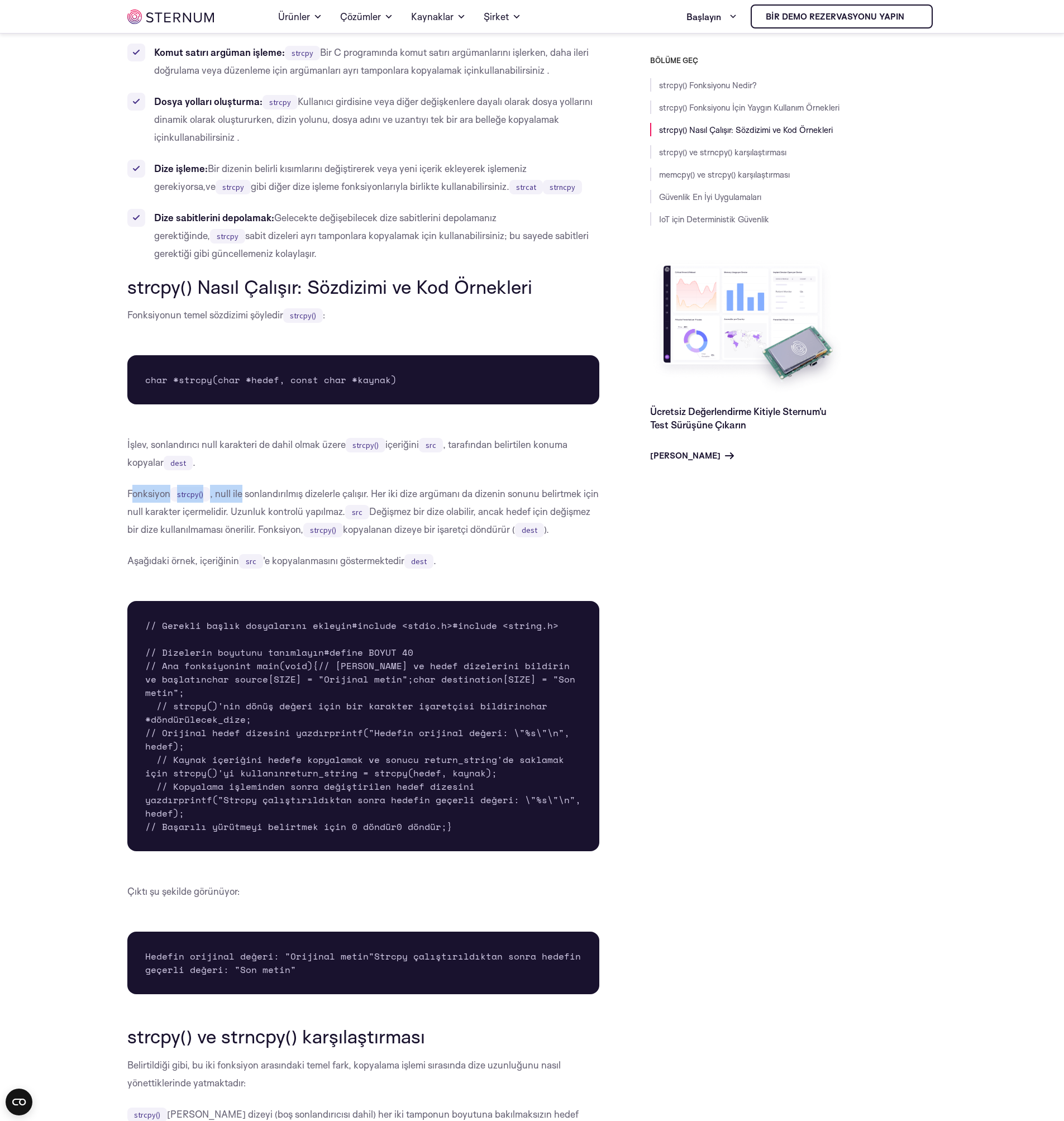  What do you see at coordinates (747, 327) in the screenshot?
I see `img: Ücretsiz Değerlendirme Kitiyle Sternum'u Test Sürüşüne Çıkarın` at bounding box center [747, 327].